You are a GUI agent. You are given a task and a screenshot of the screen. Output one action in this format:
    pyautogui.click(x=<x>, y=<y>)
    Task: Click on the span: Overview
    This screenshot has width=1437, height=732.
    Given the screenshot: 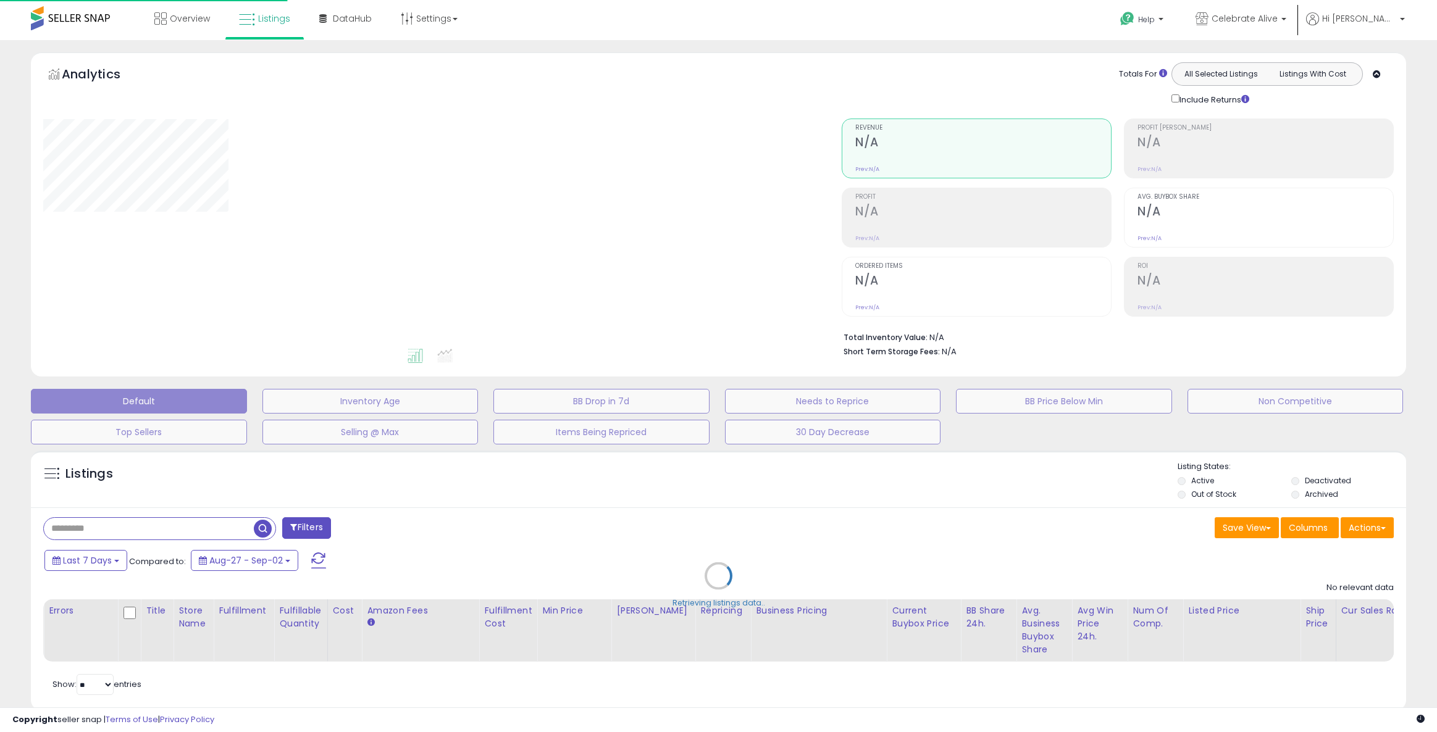 What is the action you would take?
    pyautogui.click(x=190, y=19)
    